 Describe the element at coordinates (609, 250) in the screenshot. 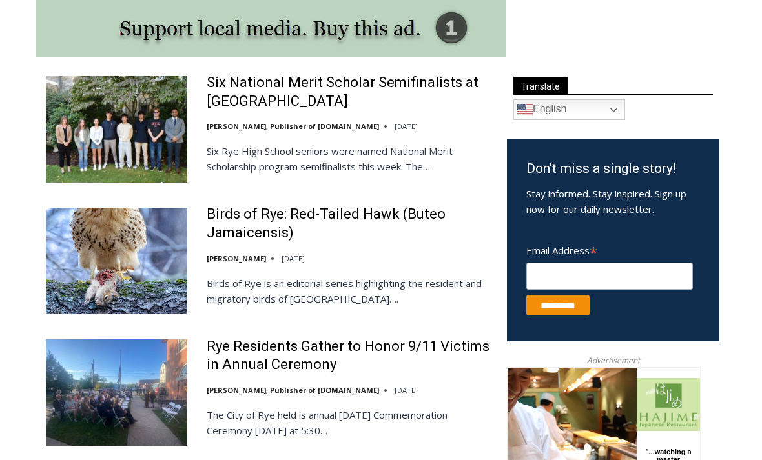

I see `label: Email Address` at that location.